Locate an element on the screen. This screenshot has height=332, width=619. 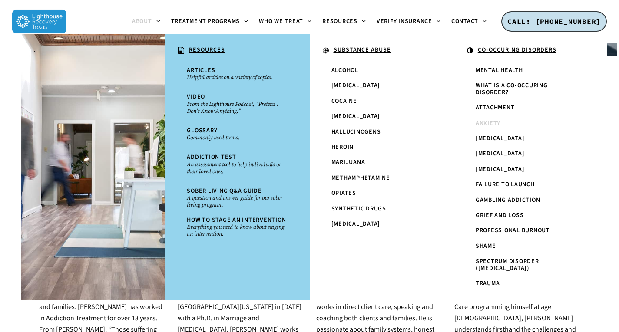
a: Gambling Addiction is located at coordinates (526, 200).